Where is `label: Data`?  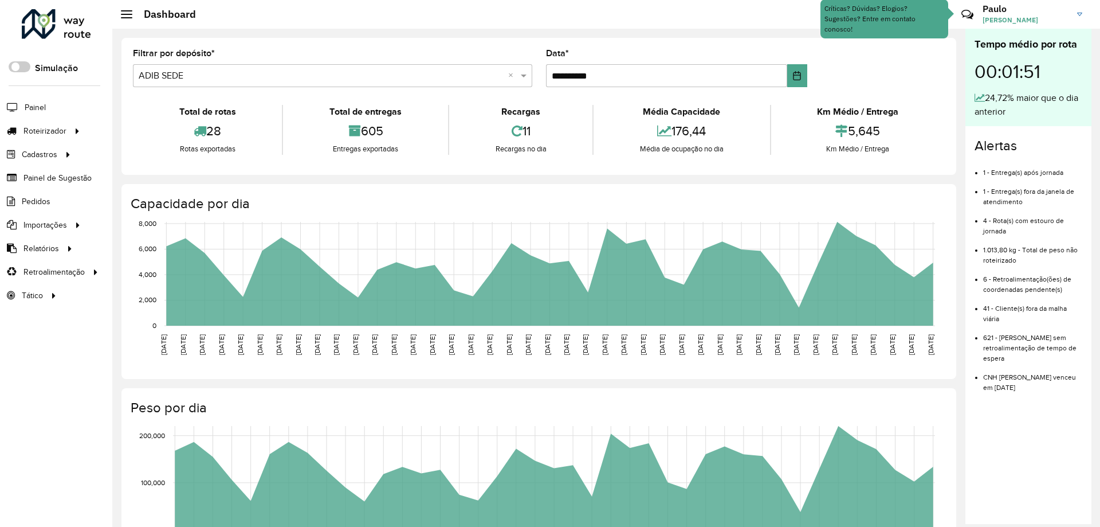 label: Data is located at coordinates (557, 53).